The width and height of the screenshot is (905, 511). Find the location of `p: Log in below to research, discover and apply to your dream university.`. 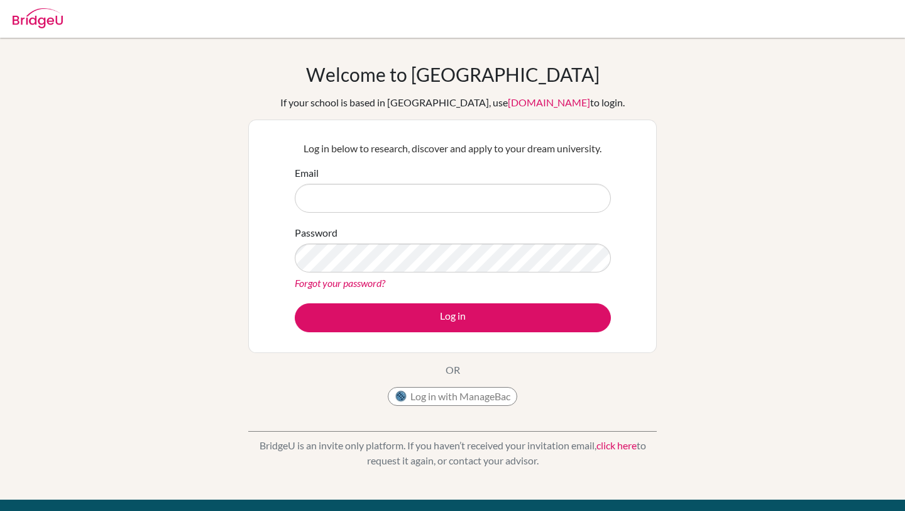

p: Log in below to research, discover and apply to your dream university. is located at coordinates (453, 148).